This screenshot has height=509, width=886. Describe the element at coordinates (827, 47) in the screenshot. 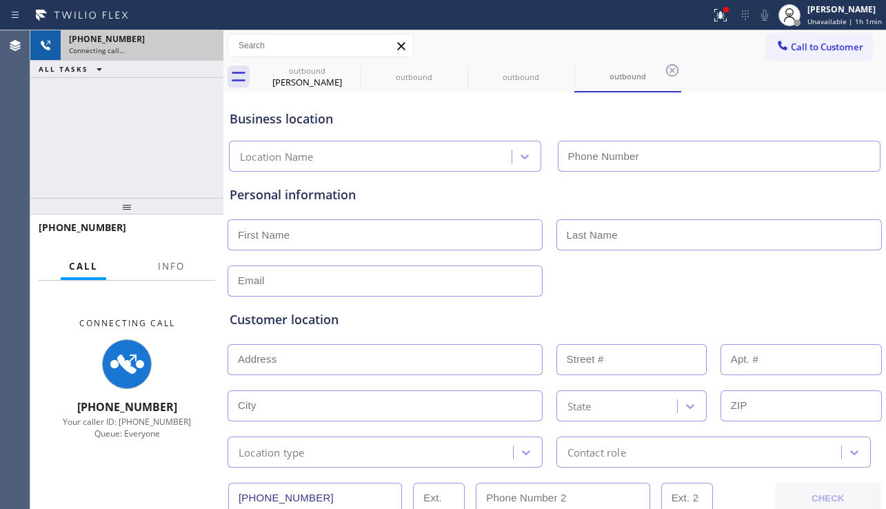

I see `span: Call to Customer` at that location.